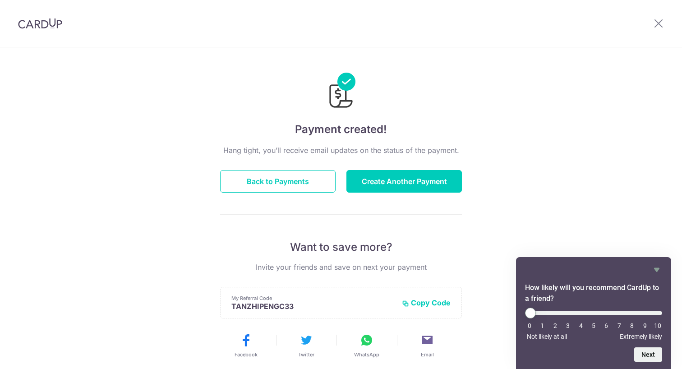 The height and width of the screenshot is (369, 682). I want to click on li: 10, so click(657, 325).